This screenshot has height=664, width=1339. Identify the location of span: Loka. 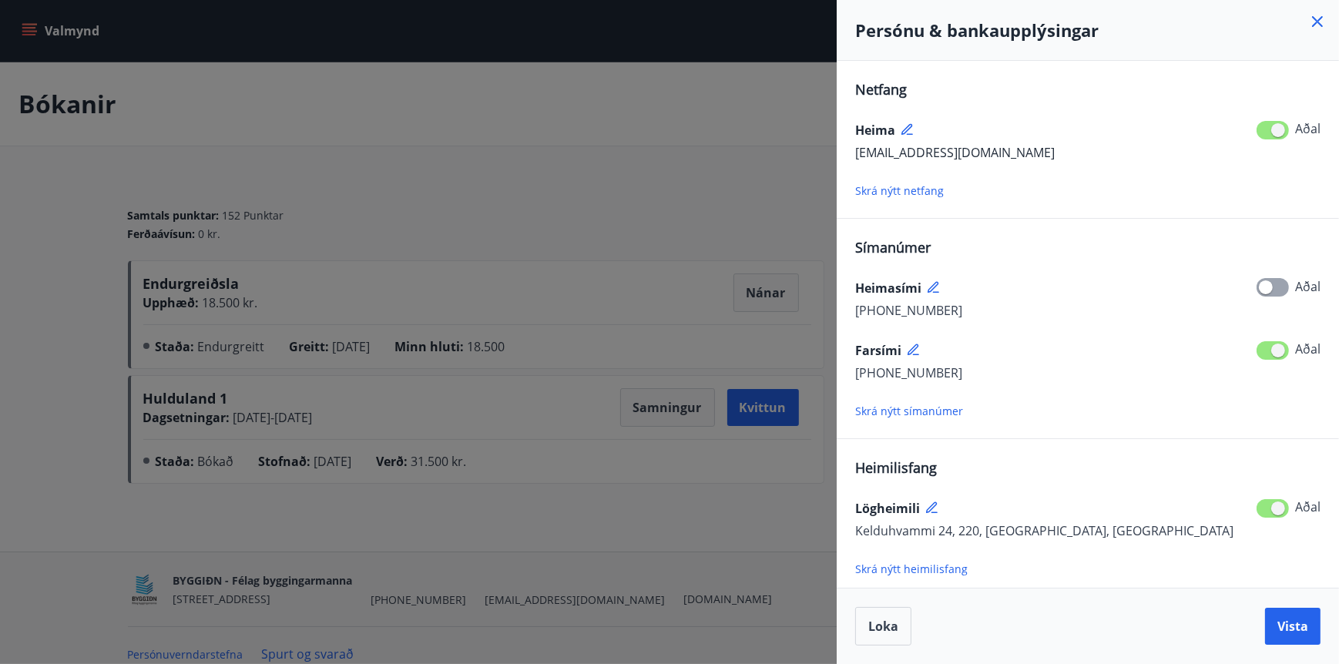
(883, 626).